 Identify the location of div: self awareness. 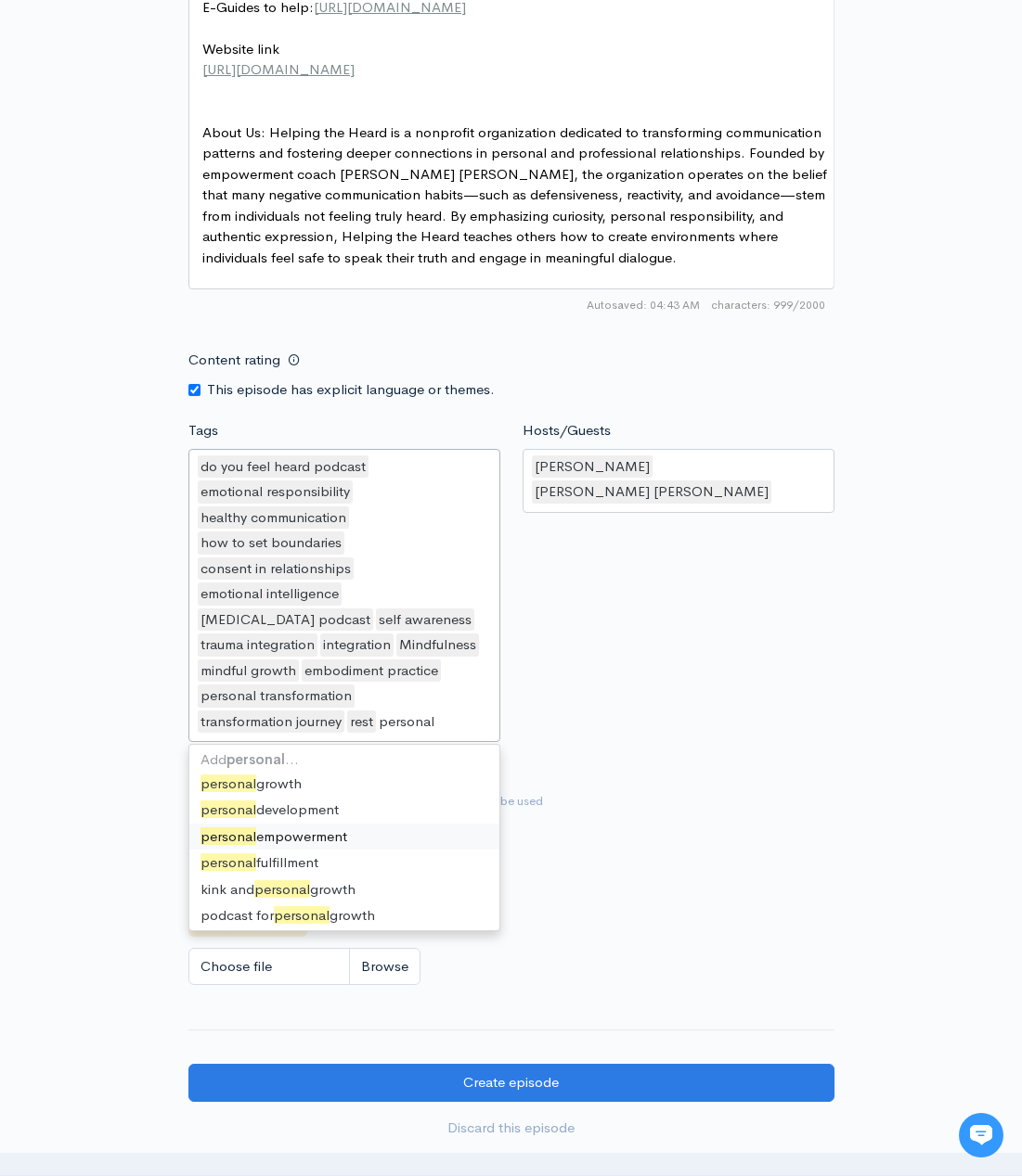
(425, 620).